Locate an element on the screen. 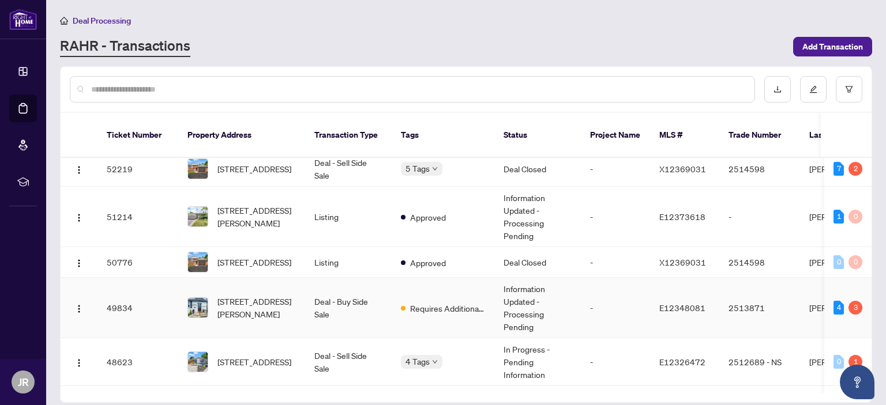  td: 52219 is located at coordinates (138, 169).